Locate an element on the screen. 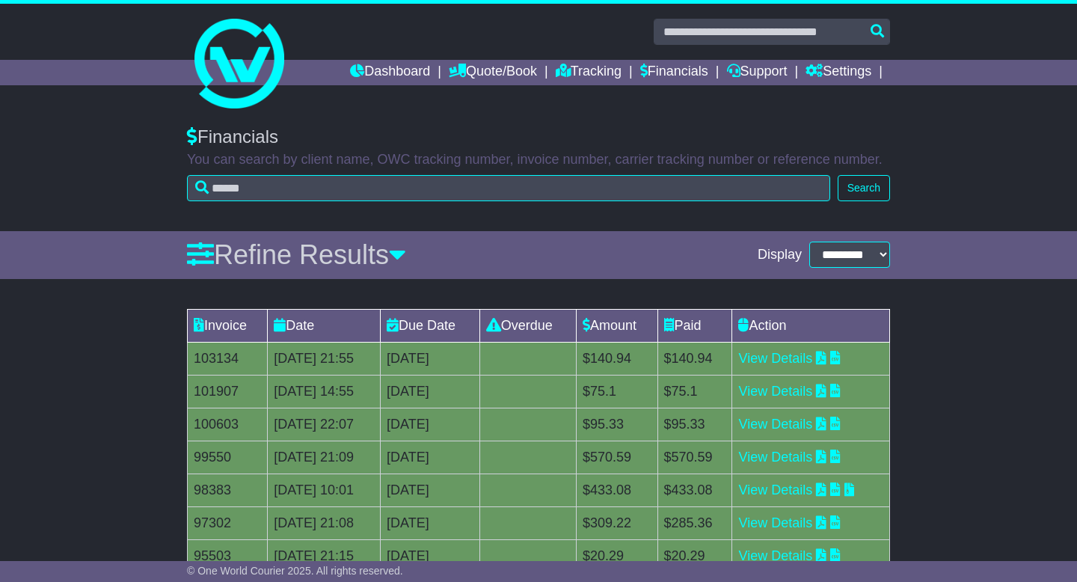 This screenshot has width=1077, height=582. a: Settings is located at coordinates (838, 73).